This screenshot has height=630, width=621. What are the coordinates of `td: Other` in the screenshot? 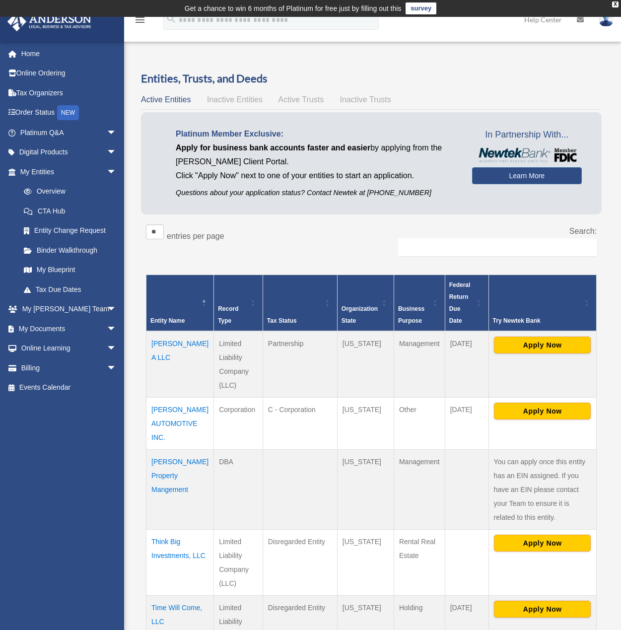 It's located at (419, 423).